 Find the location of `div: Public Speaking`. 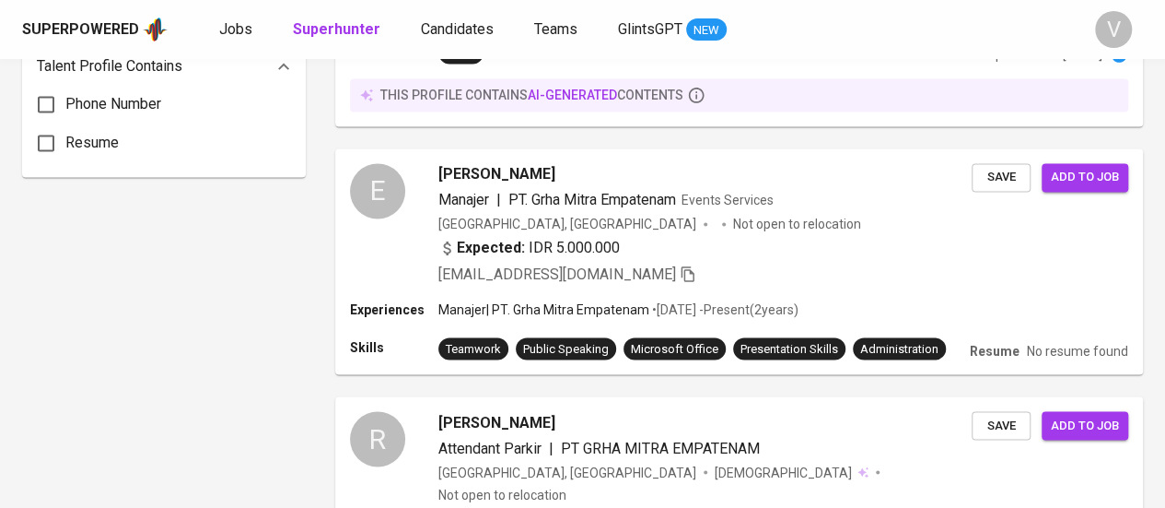

div: Public Speaking is located at coordinates (566, 348).